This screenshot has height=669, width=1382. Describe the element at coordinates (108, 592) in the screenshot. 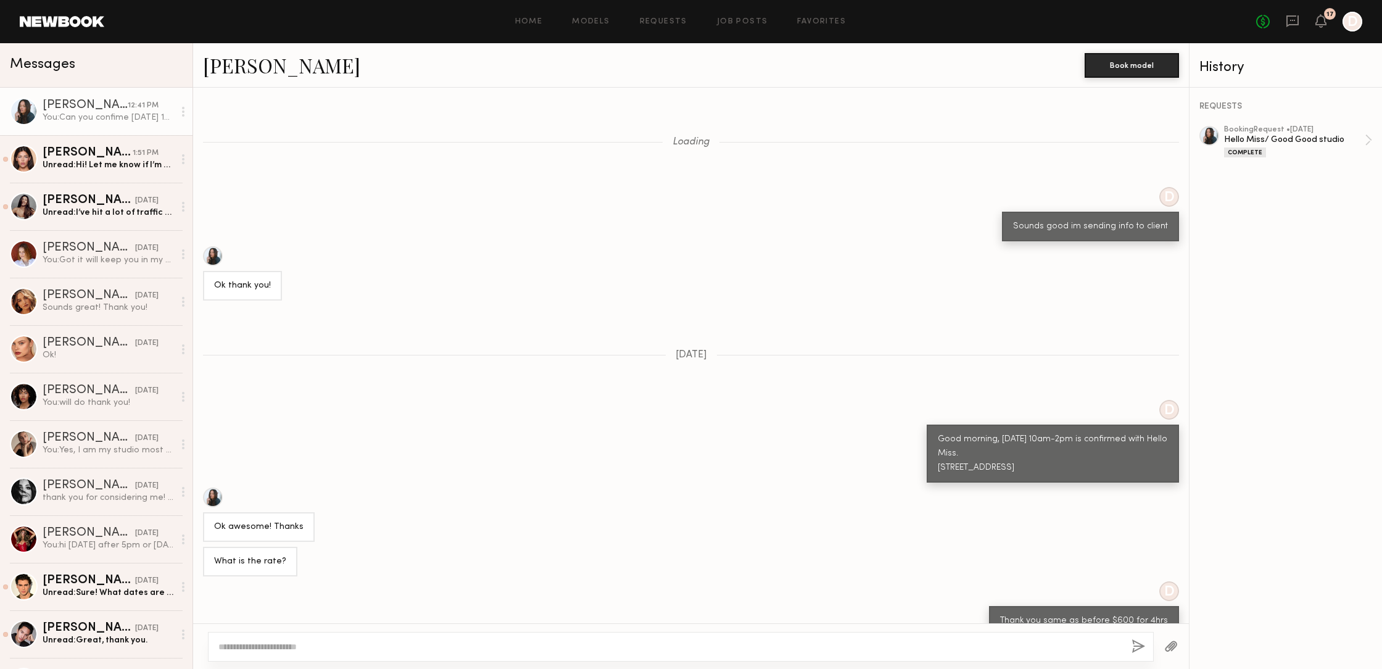

I see `div: Unread: Sure! What dates are you guys shooting? Im booked out of town until the 18th` at that location.